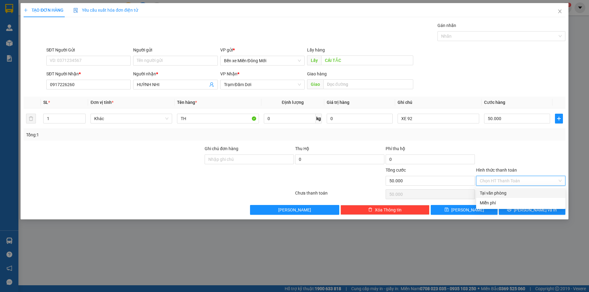 The image size is (589, 292). What do you see at coordinates (302, 149) in the screenshot?
I see `span: Thu Hộ` at bounding box center [302, 149].